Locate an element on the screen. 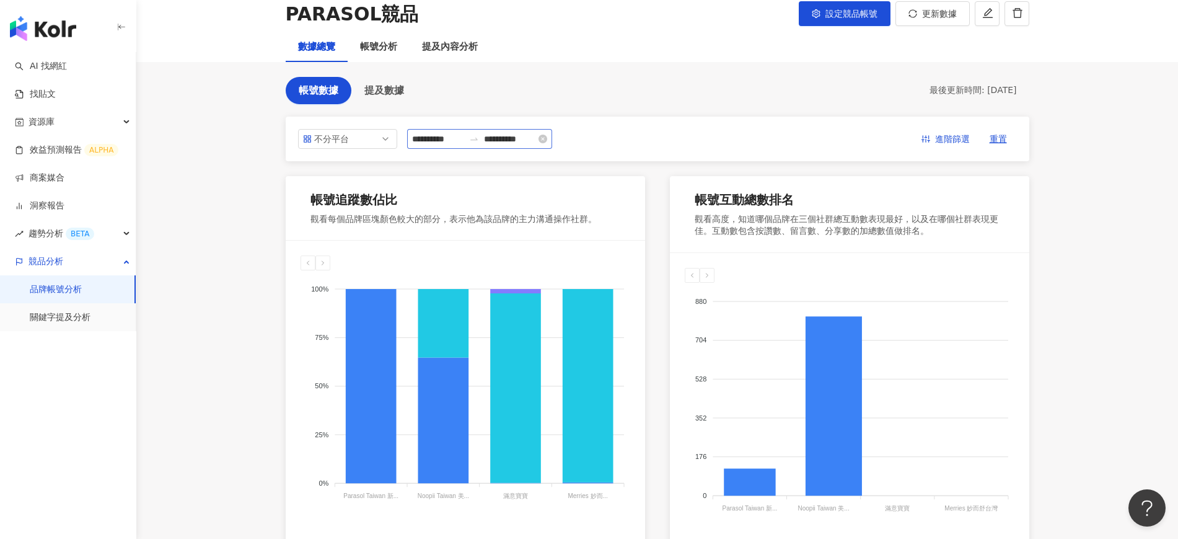 The width and height of the screenshot is (1178, 539). button: 帳號數據 is located at coordinates (319, 90).